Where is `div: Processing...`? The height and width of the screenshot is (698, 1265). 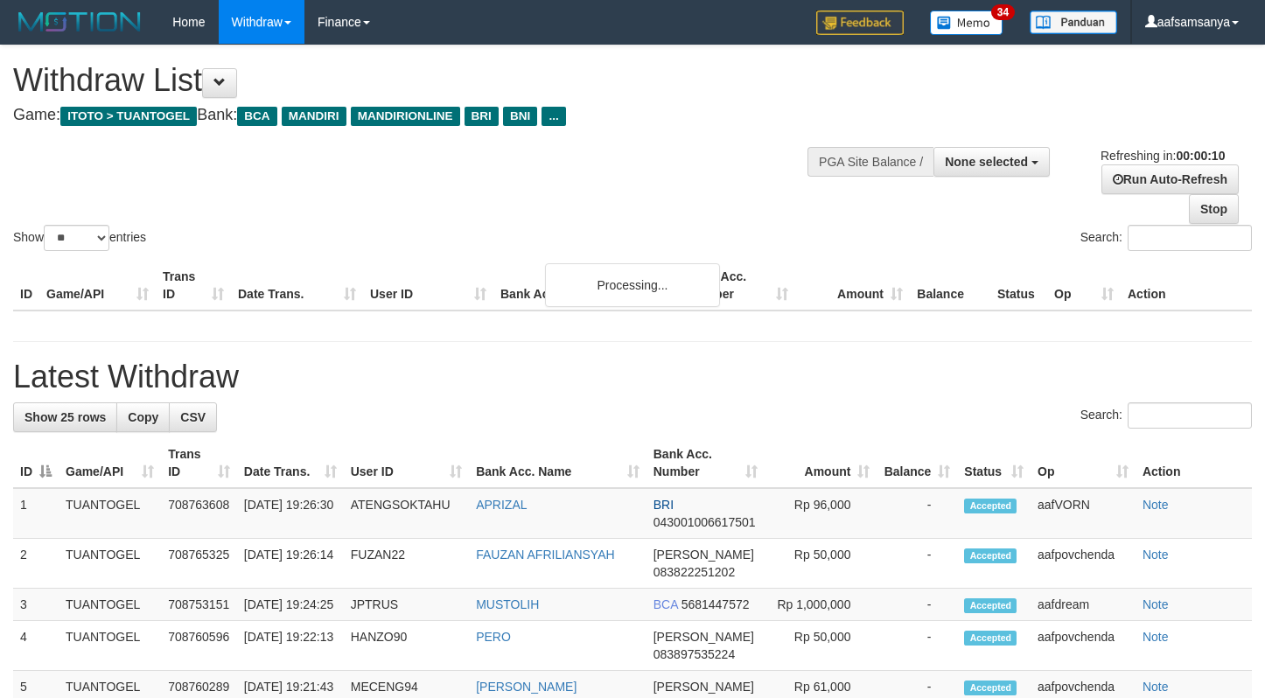
div: Processing... is located at coordinates (632, 285).